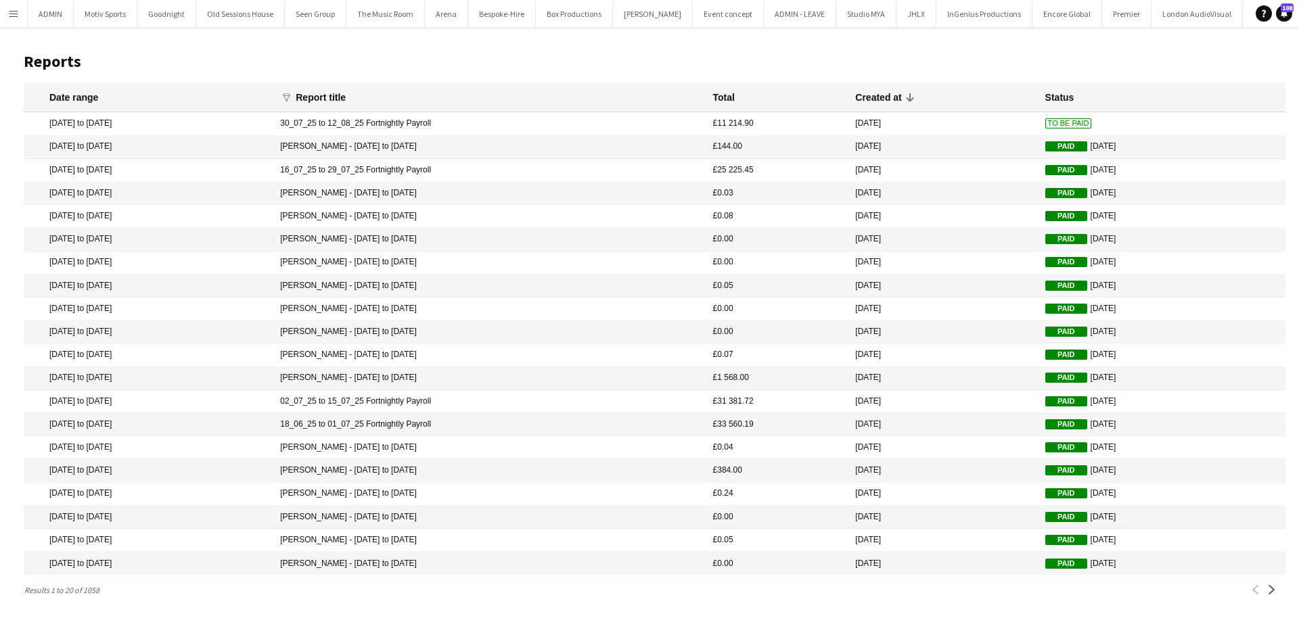  Describe the element at coordinates (724, 97) in the screenshot. I see `div: Total` at that location.